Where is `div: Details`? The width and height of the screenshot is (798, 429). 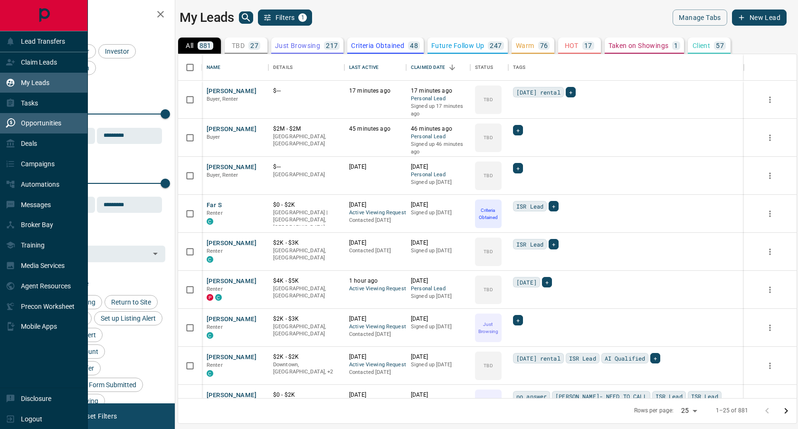
div: Details is located at coordinates (283, 67).